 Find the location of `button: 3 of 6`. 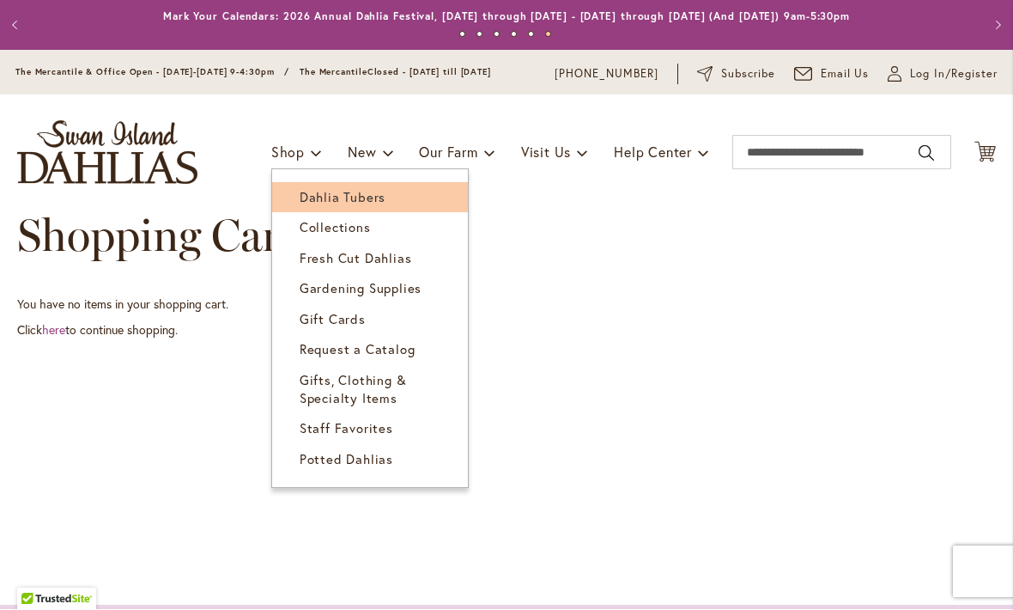

button: 3 of 6 is located at coordinates (496, 34).